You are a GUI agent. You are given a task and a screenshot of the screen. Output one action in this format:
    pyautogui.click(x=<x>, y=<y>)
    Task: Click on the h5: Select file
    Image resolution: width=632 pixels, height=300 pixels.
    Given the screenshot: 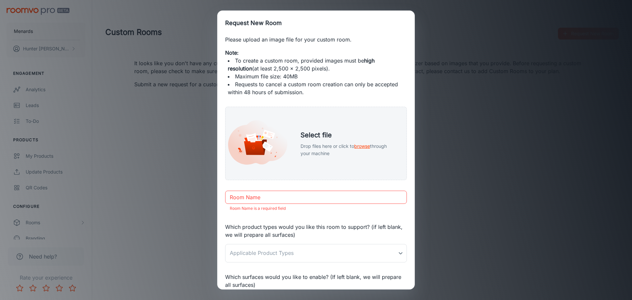 What is the action you would take?
    pyautogui.click(x=348, y=135)
    